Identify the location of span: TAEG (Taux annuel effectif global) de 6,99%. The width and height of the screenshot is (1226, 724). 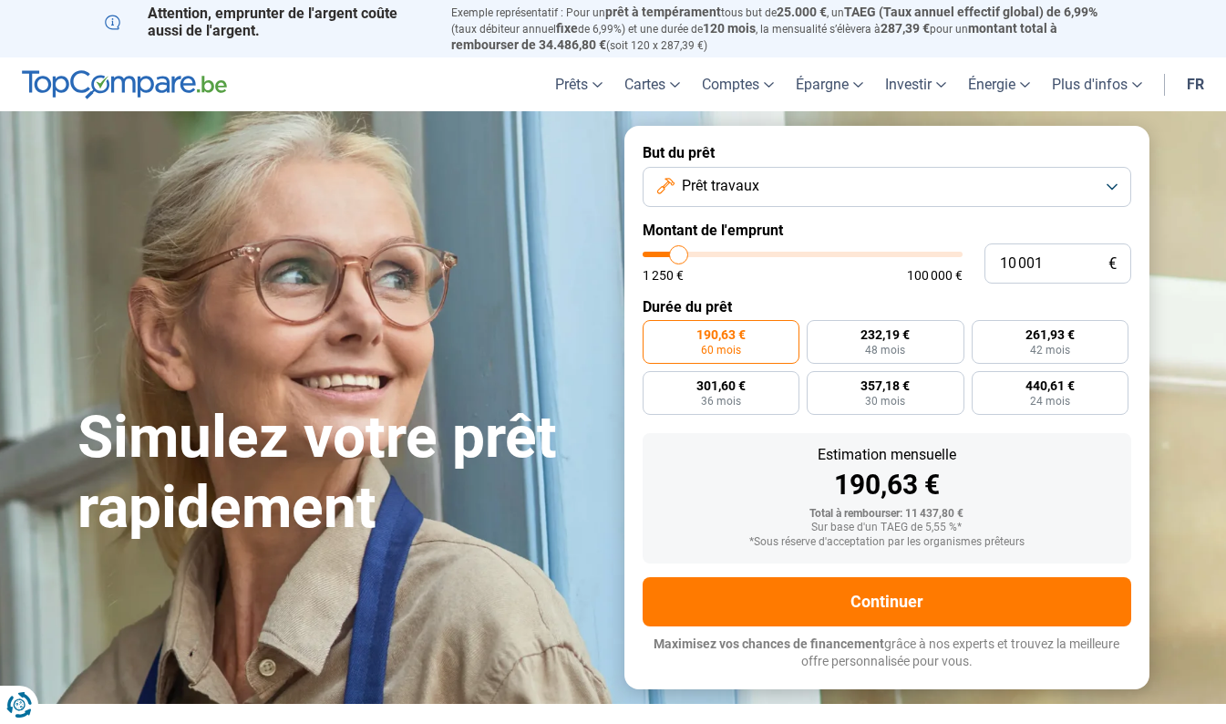
(971, 12).